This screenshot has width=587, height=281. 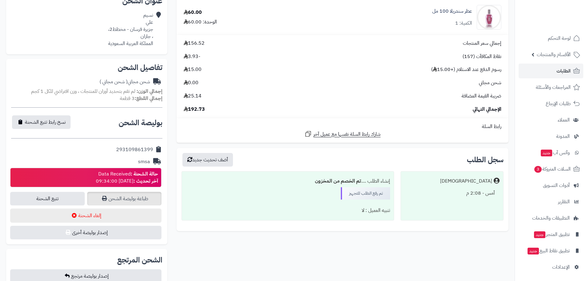 I want to click on span: التقارير, so click(x=564, y=201).